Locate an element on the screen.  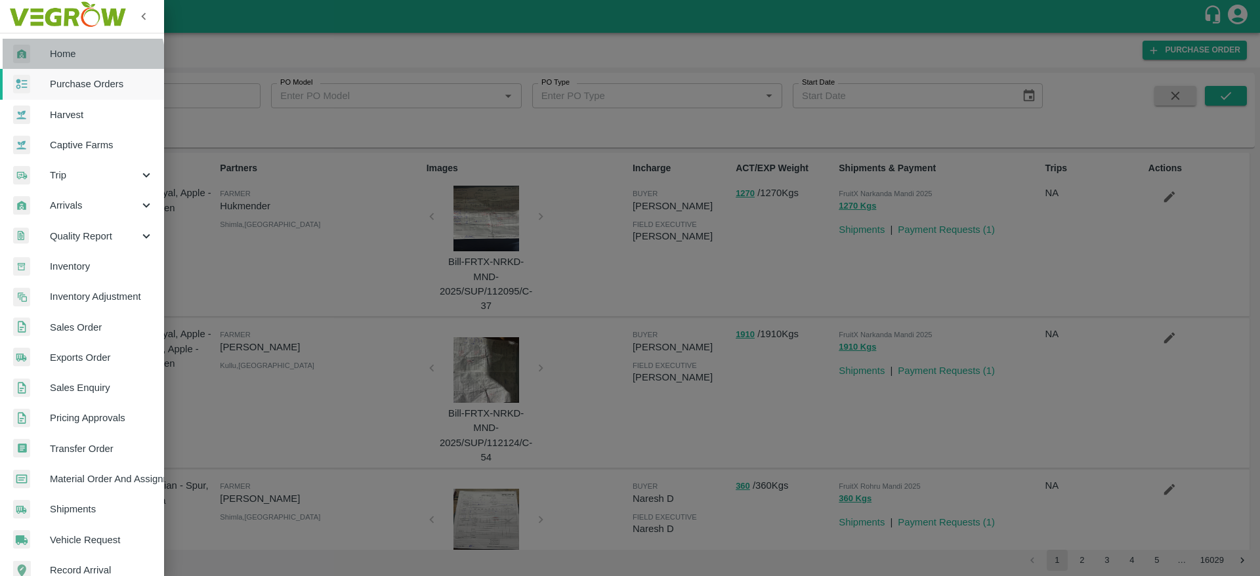
img: whInventory is located at coordinates (22, 266).